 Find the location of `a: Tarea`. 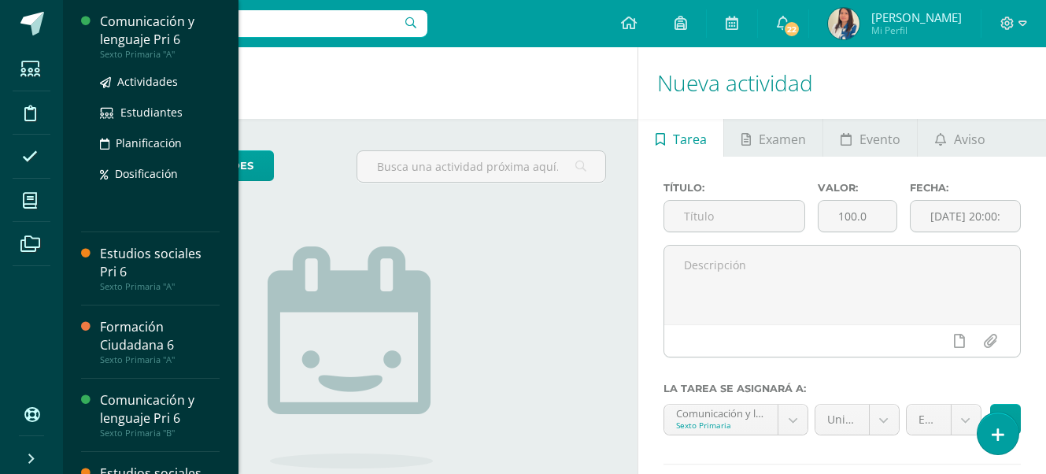

a: Tarea is located at coordinates (681, 138).